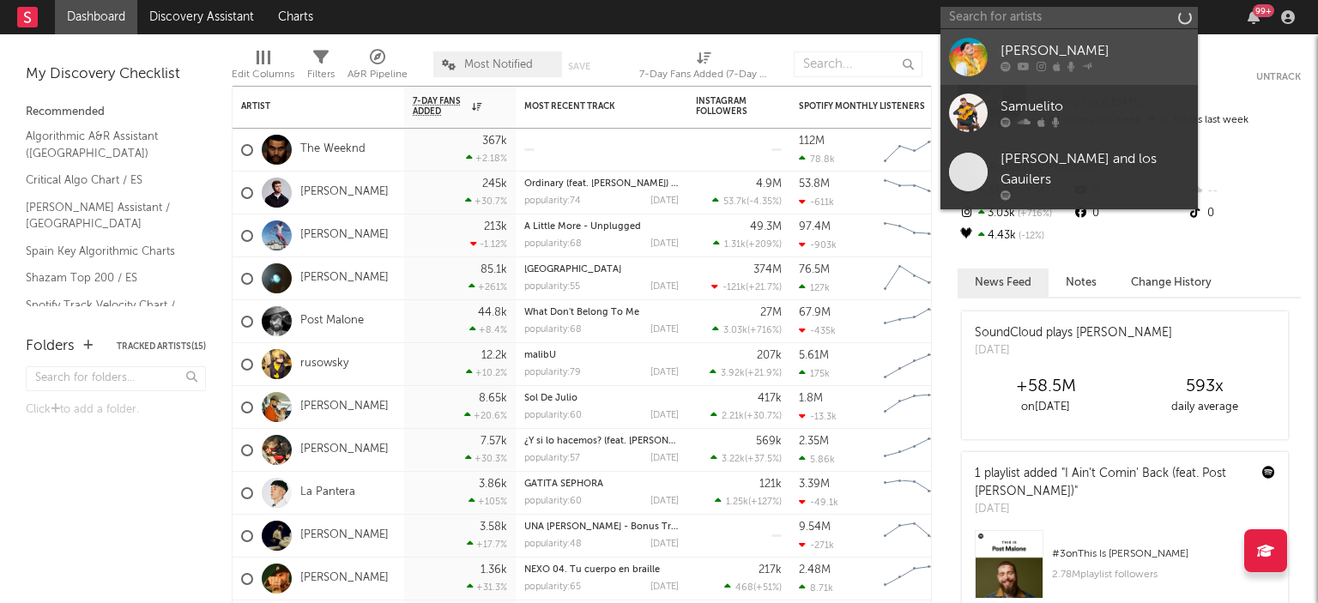 This screenshot has height=603, width=1318. What do you see at coordinates (770, 312) in the screenshot?
I see `div: 27M` at bounding box center [770, 312].